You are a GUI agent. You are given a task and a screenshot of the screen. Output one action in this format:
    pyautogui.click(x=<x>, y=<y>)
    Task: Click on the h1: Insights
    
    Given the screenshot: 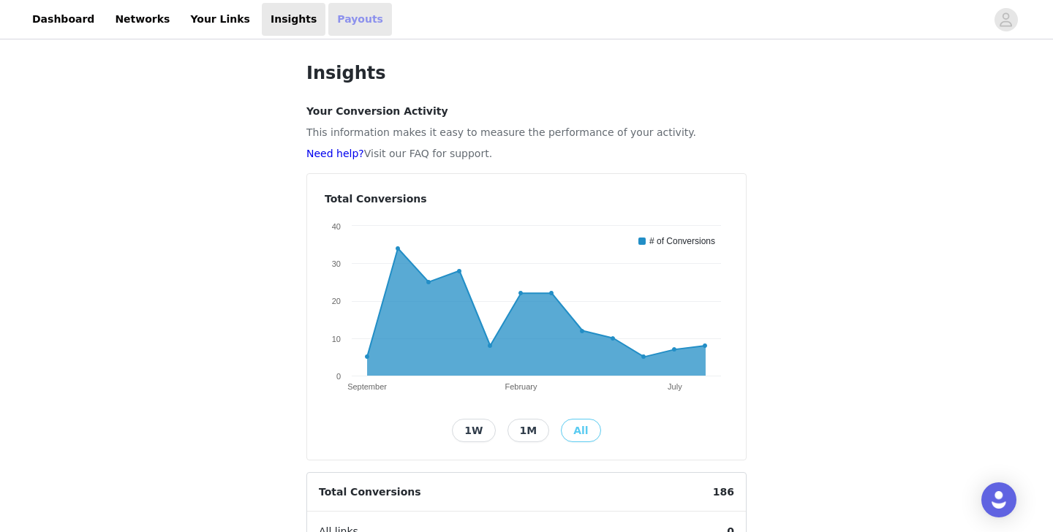 What is the action you would take?
    pyautogui.click(x=527, y=73)
    